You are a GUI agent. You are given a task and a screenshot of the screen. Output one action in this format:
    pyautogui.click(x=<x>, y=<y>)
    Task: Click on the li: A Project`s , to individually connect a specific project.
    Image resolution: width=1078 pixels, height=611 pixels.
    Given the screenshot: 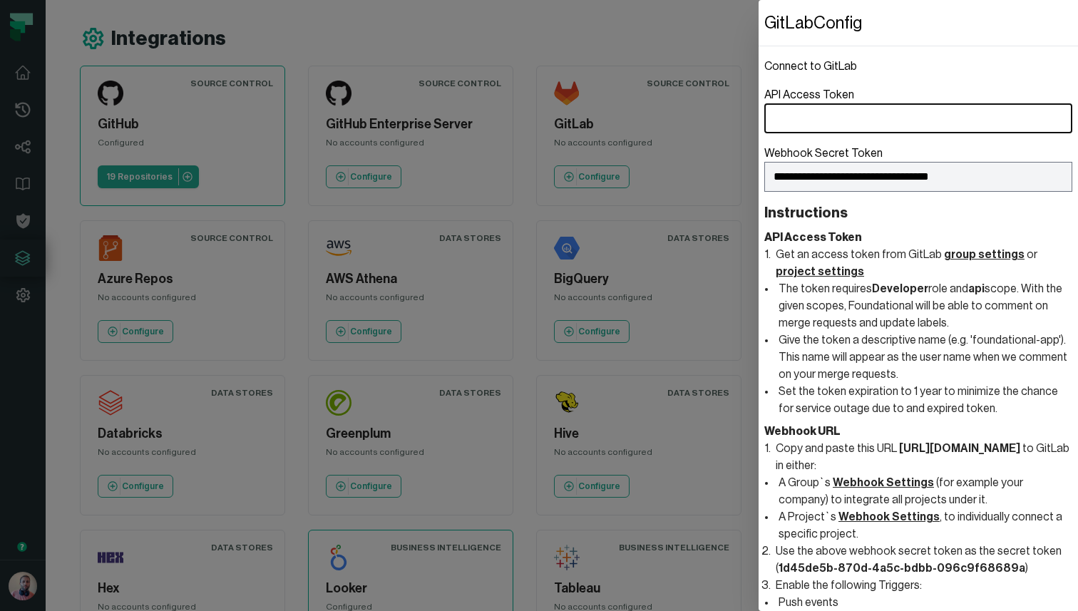 What is the action you would take?
    pyautogui.click(x=924, y=525)
    